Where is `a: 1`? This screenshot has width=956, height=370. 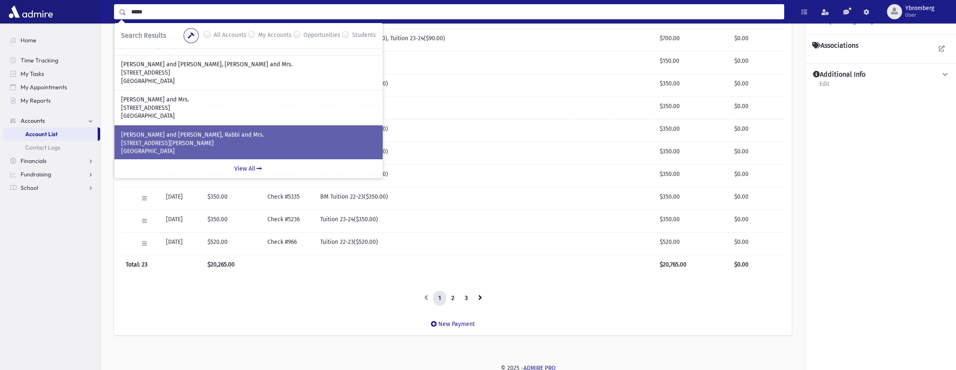 a: 1 is located at coordinates (440, 298).